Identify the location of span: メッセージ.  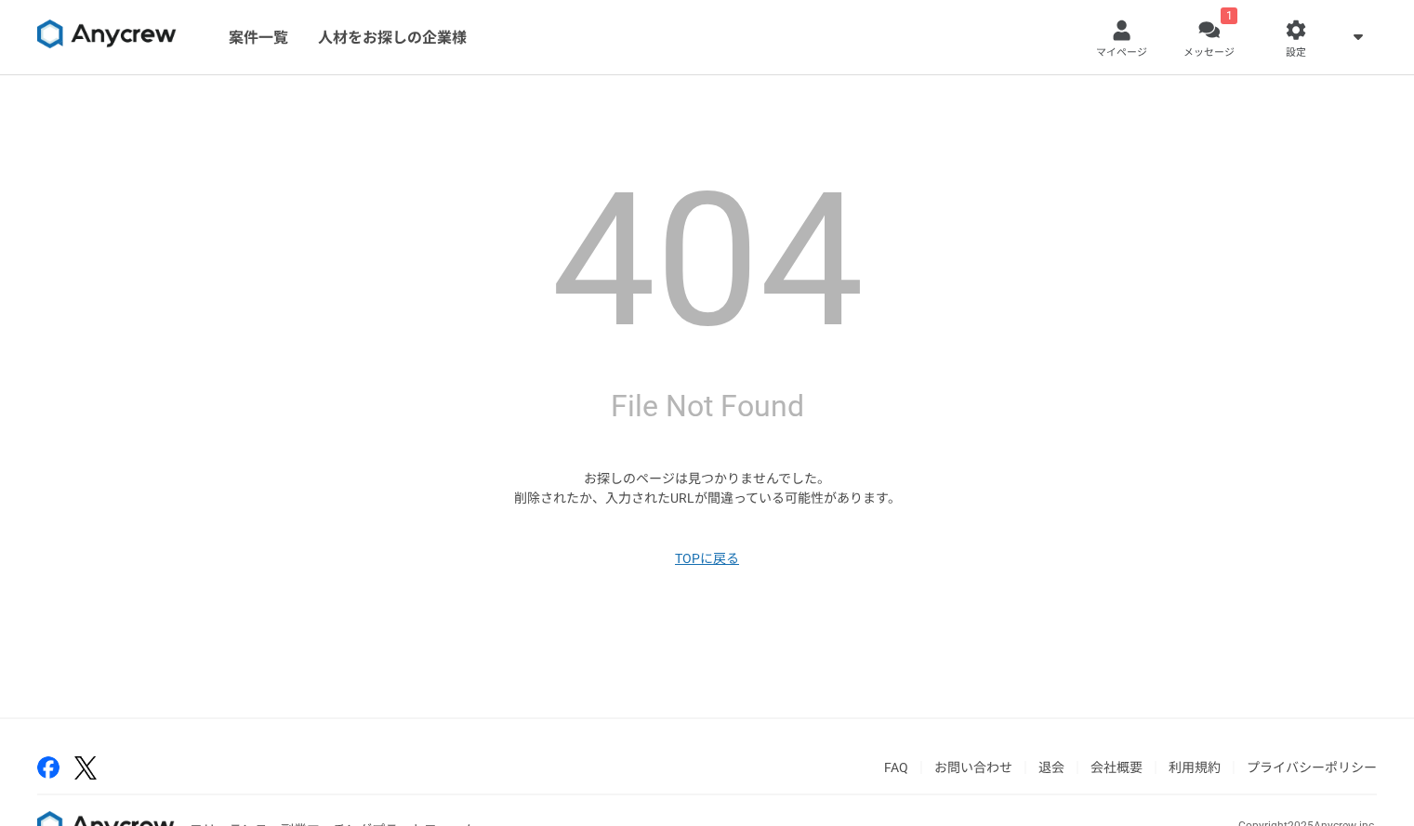
(1208, 53).